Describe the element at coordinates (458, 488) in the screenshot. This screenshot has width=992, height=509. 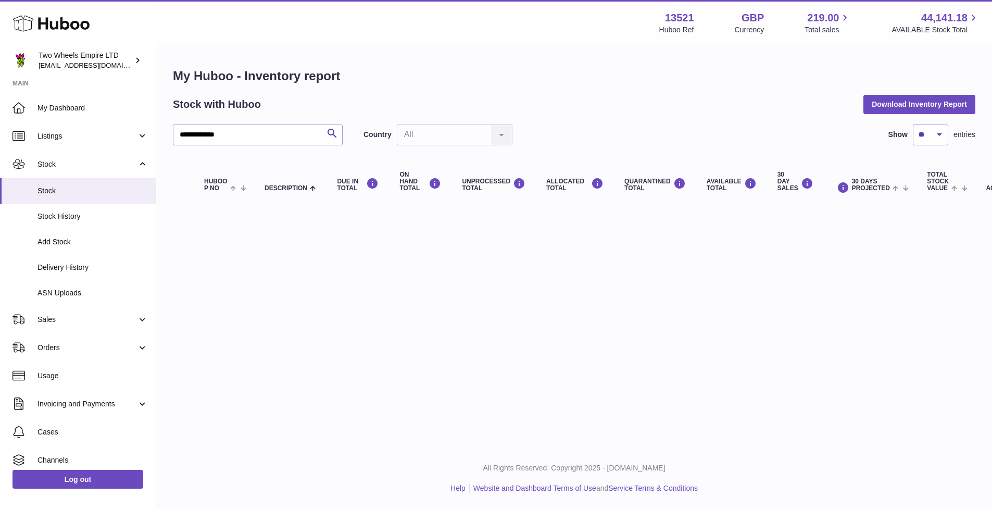
I see `a: Help` at that location.